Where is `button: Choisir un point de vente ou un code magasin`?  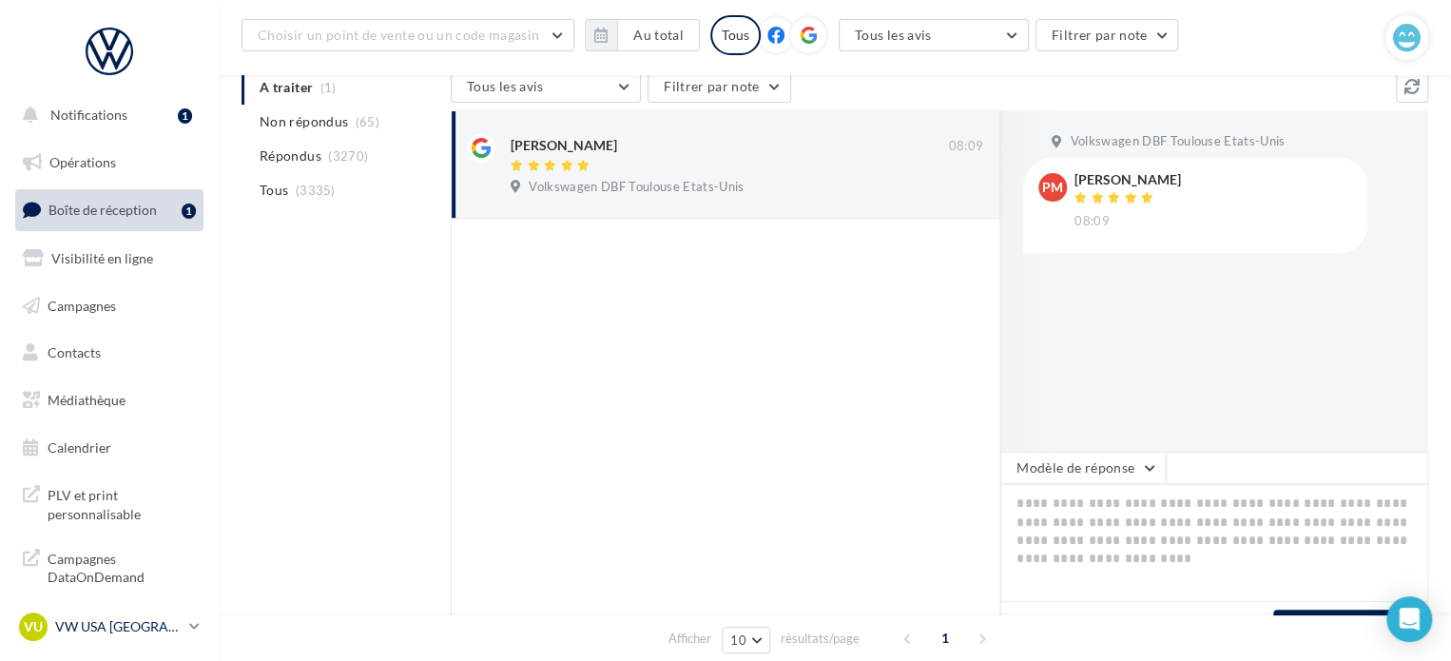 button: Choisir un point de vente ou un code magasin is located at coordinates (408, 35).